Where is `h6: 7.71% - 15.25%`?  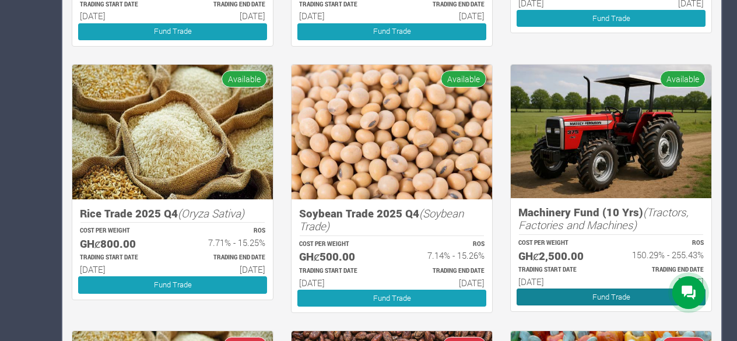
h6: 7.71% - 15.25% is located at coordinates (224, 243).